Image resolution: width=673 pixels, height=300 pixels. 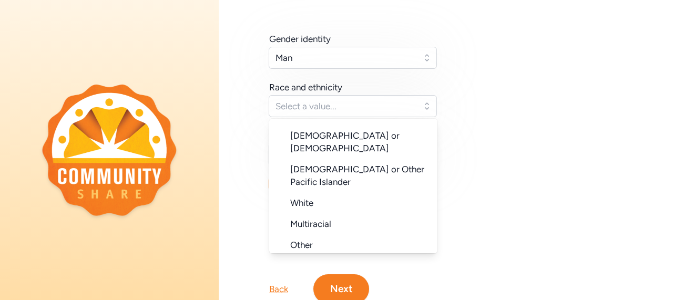 I want to click on div: Back, so click(x=278, y=289).